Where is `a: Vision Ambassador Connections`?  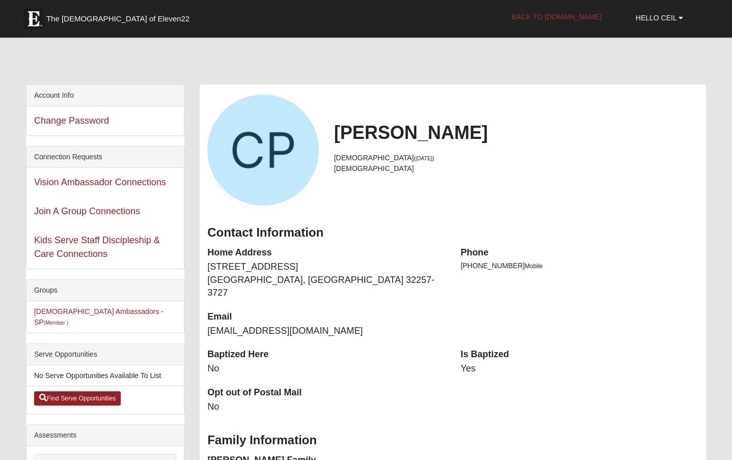 a: Vision Ambassador Connections is located at coordinates (100, 182).